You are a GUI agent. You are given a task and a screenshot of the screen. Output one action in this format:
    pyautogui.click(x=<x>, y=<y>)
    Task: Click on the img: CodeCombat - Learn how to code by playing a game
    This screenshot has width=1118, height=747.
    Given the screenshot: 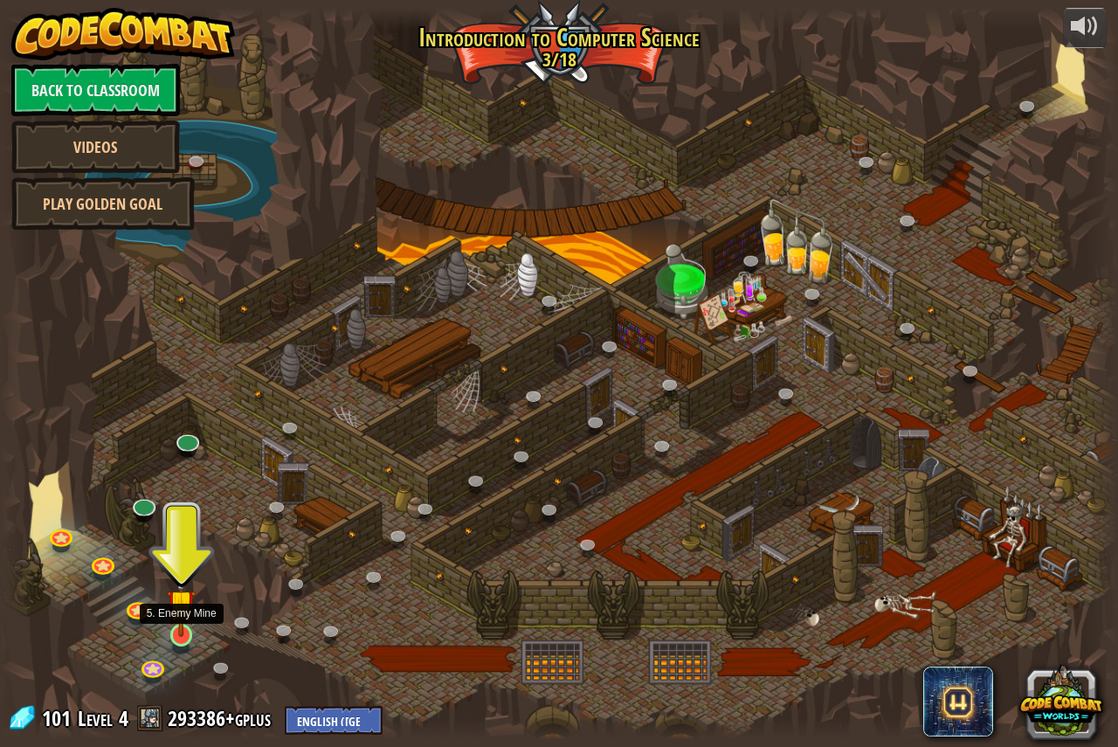 What is the action you would take?
    pyautogui.click(x=123, y=34)
    